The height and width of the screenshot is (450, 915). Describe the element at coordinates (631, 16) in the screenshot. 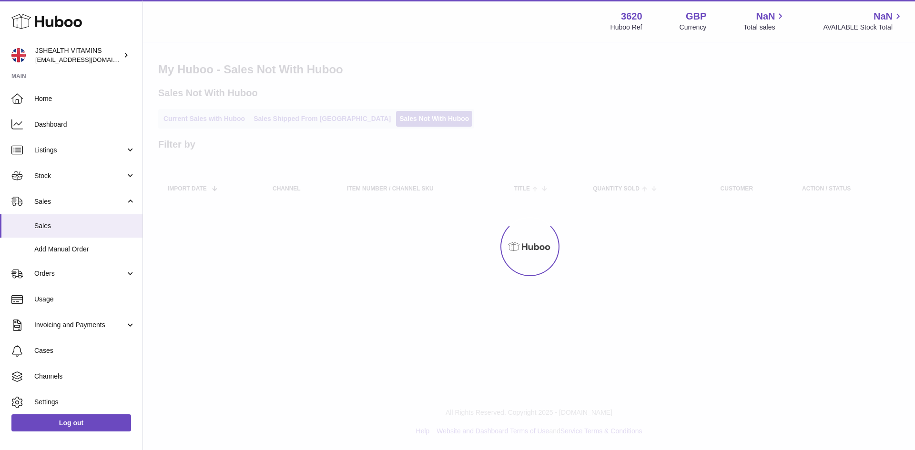

I see `strong: 3620` at that location.